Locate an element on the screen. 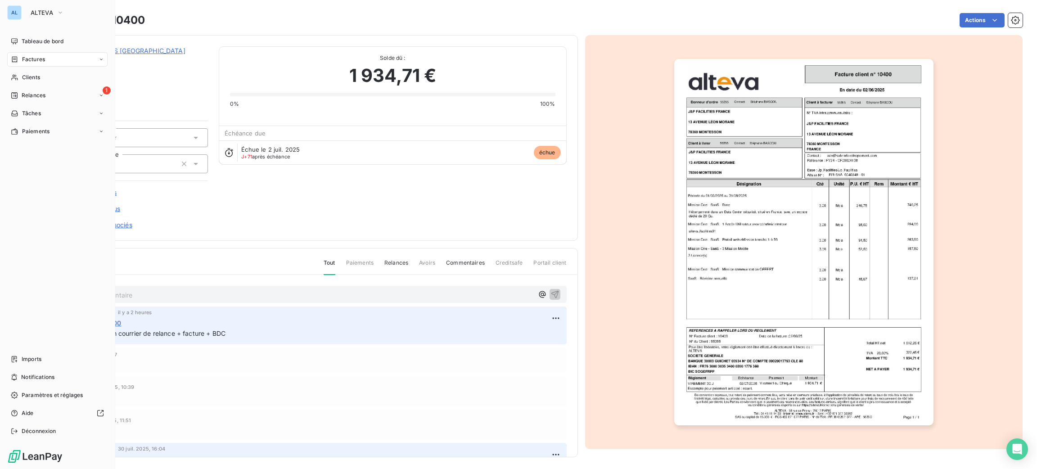 The image size is (1037, 469). span: Portail client is located at coordinates (550, 267).